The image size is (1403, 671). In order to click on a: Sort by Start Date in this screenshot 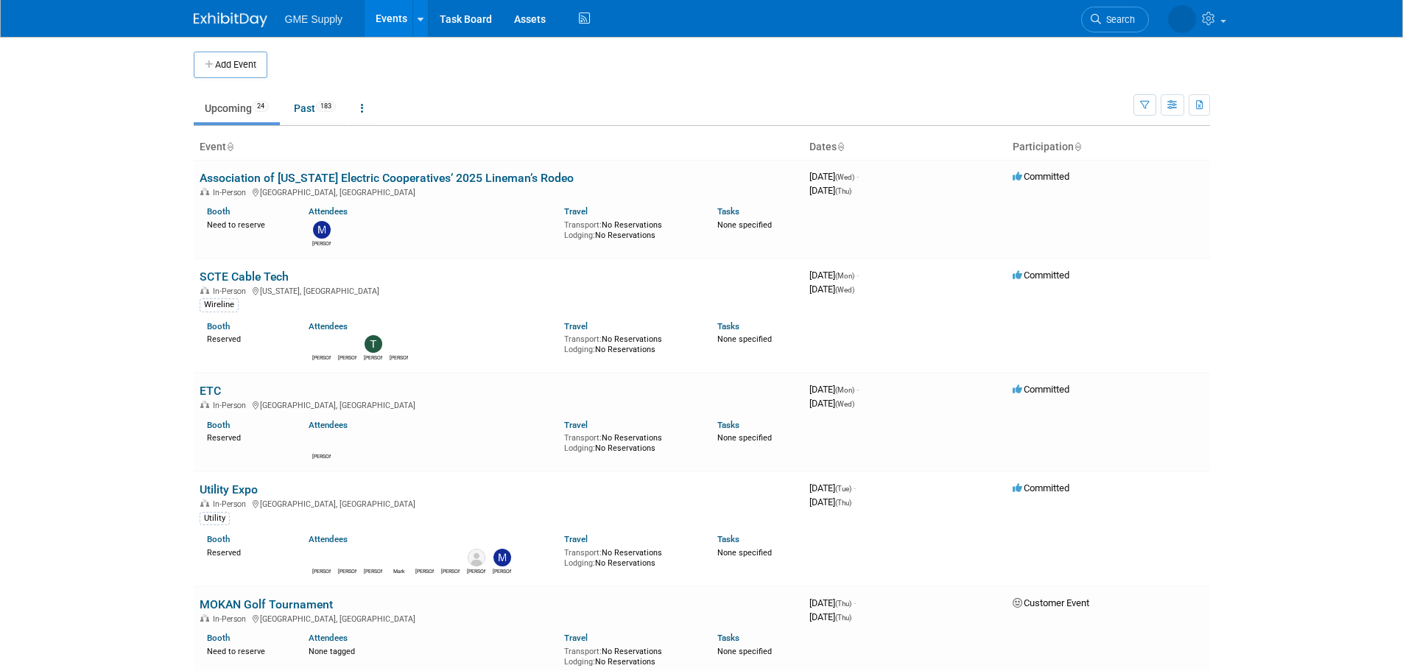, I will do `click(841, 147)`.